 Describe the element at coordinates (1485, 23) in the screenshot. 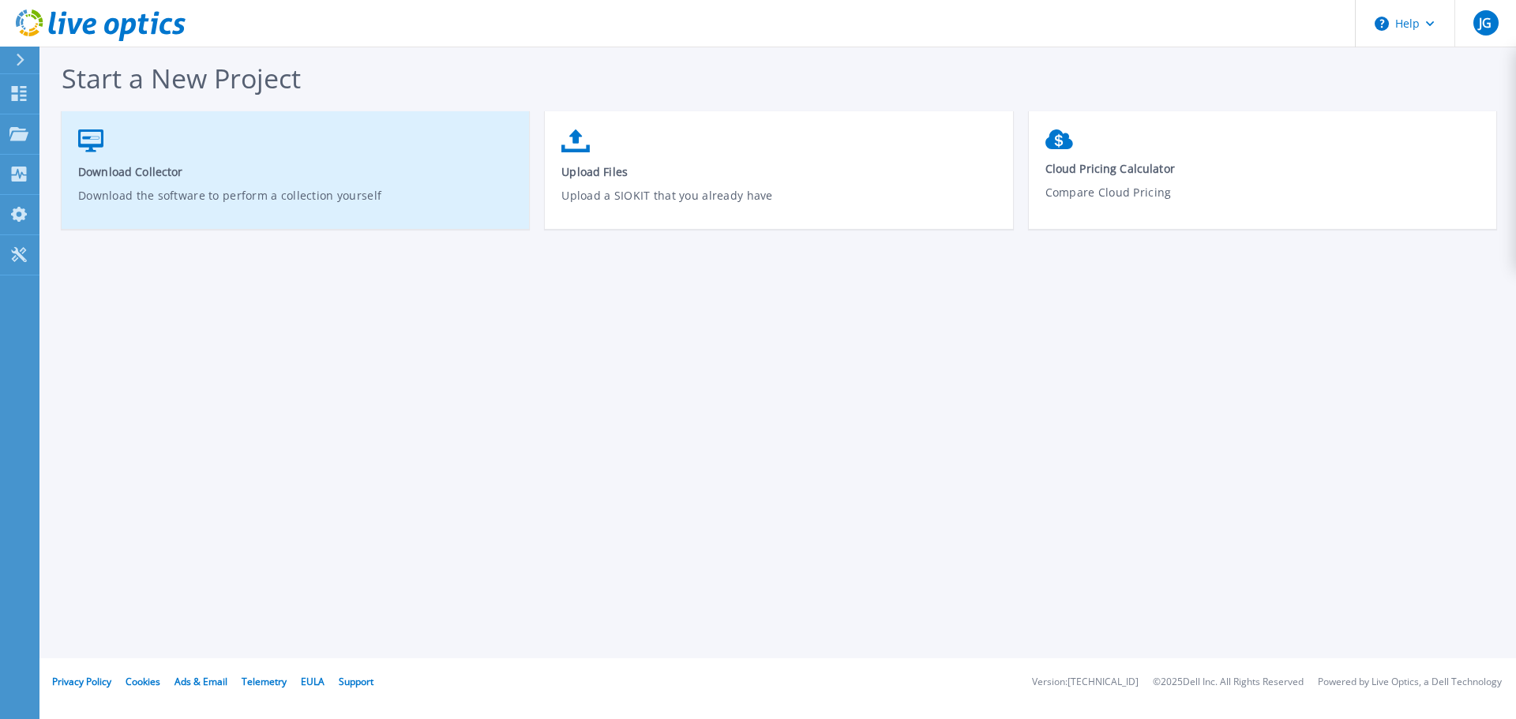

I see `span: JG` at that location.